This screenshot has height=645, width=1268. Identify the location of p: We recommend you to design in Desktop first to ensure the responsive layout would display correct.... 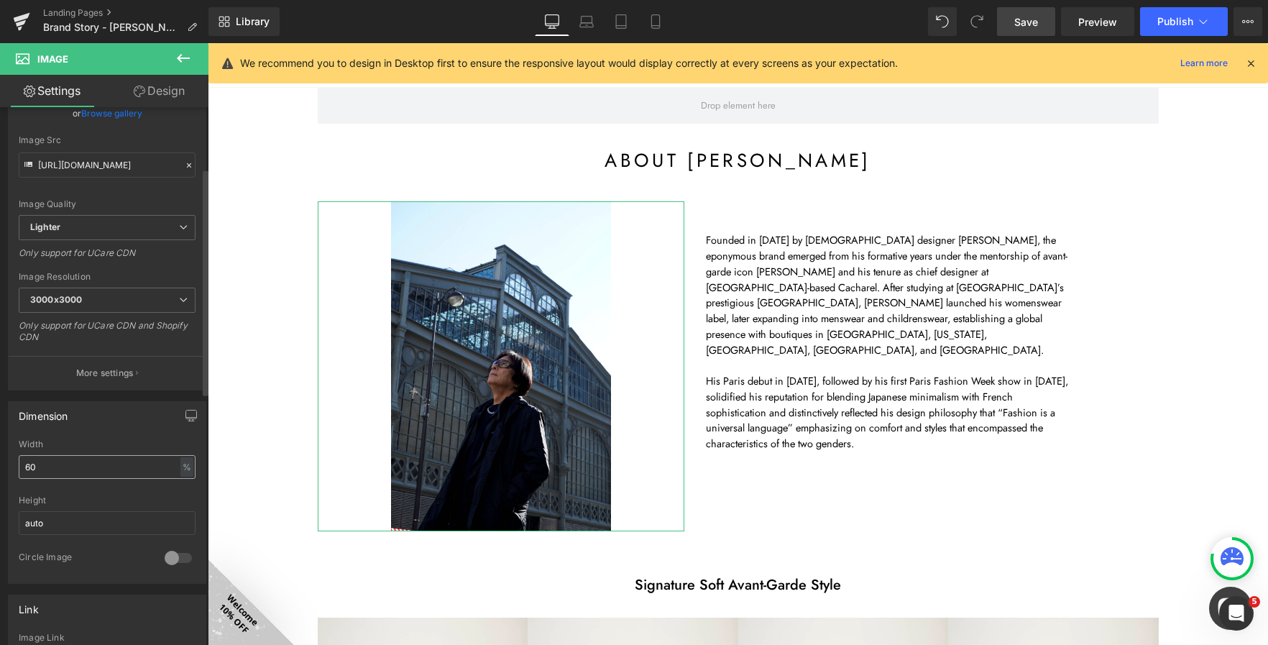
(569, 63).